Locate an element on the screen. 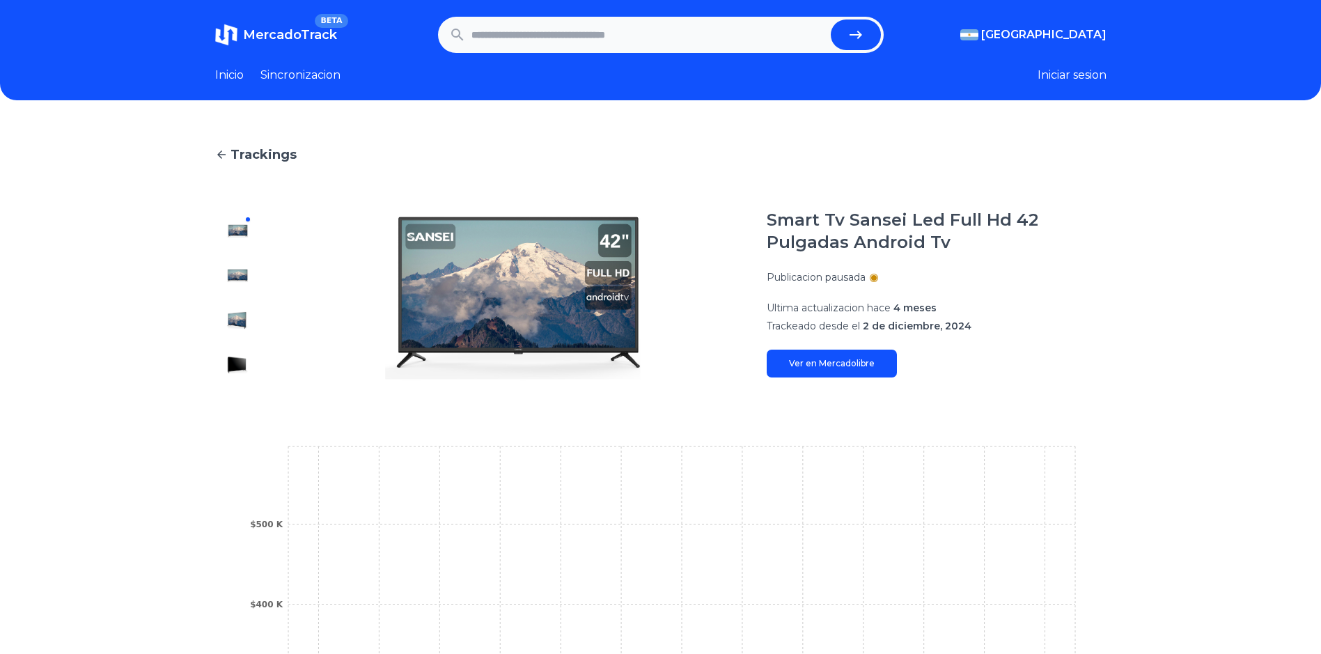 The height and width of the screenshot is (654, 1321). a: Trackings is located at coordinates (661, 155).